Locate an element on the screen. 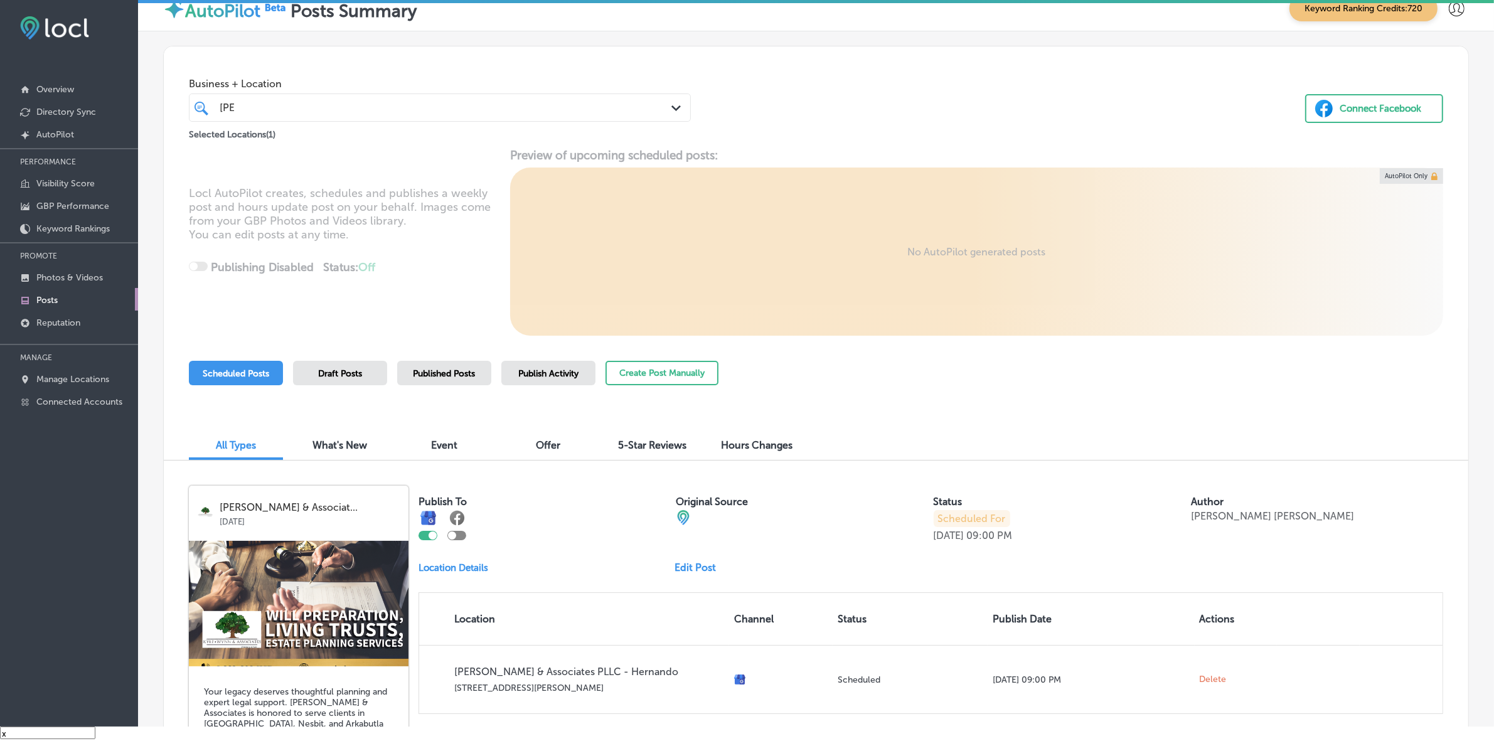 The width and height of the screenshot is (1494, 741). th: Publish Date is located at coordinates (1090, 619).